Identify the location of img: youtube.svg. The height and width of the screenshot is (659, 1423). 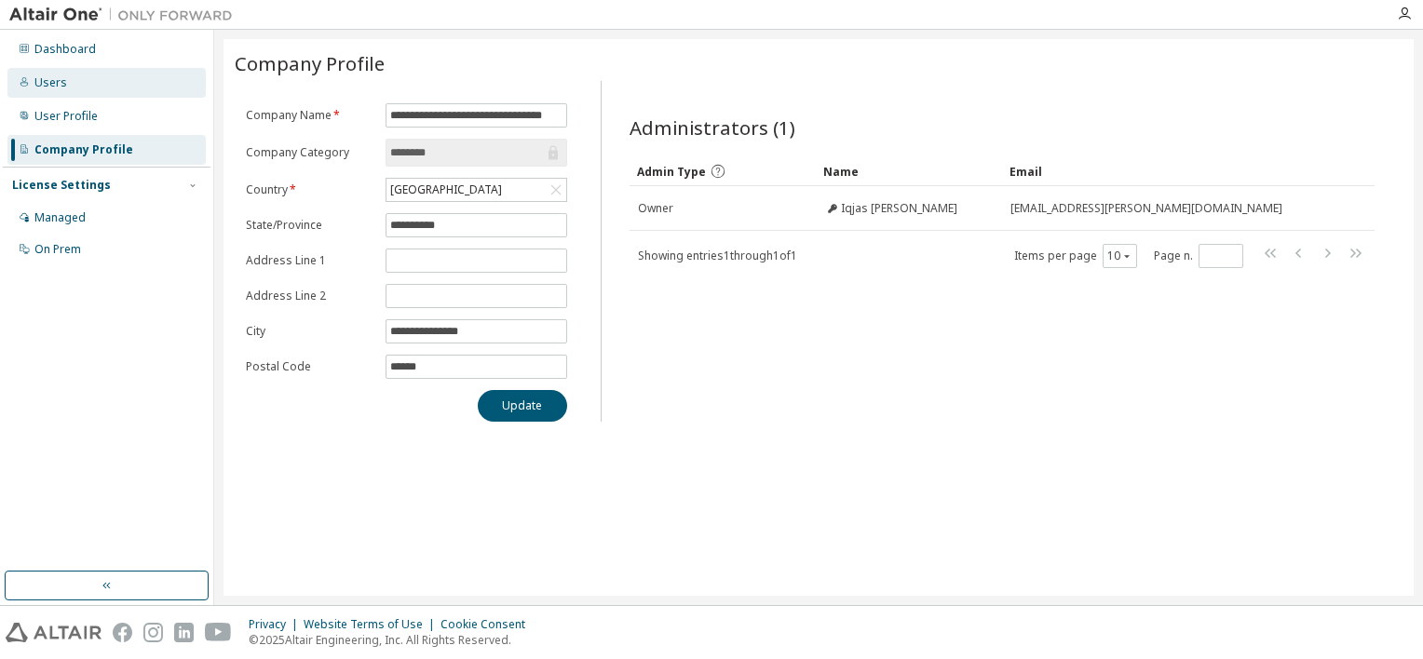
(218, 632).